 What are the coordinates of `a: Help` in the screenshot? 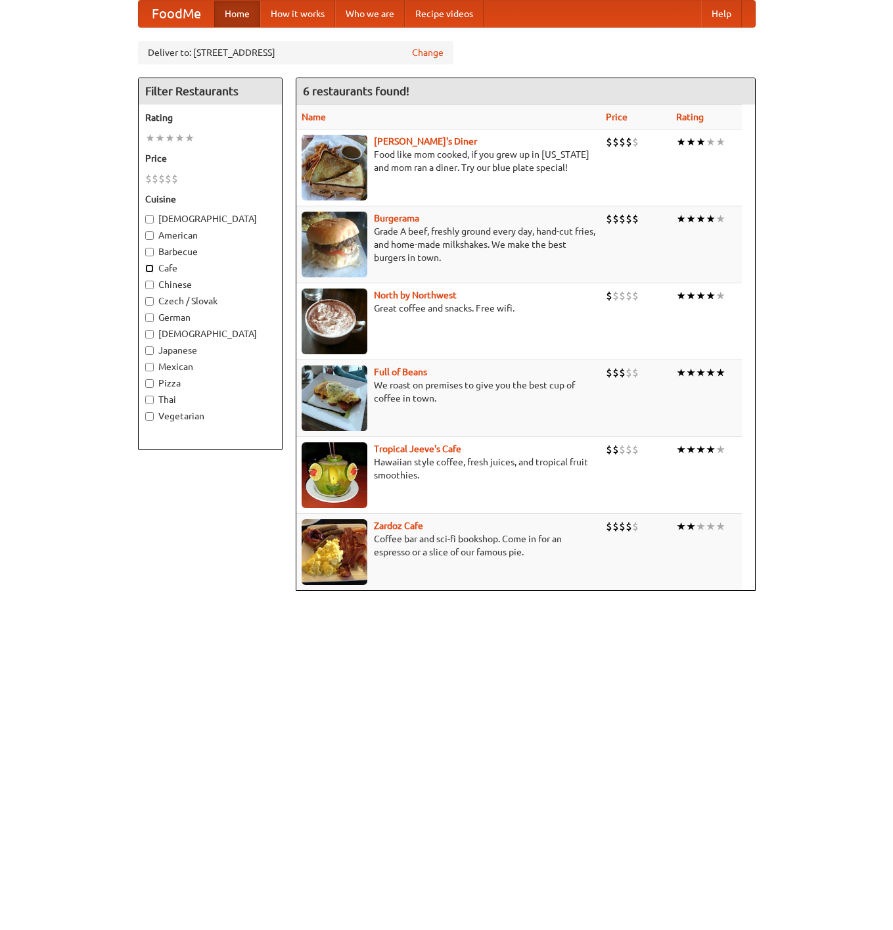 It's located at (722, 14).